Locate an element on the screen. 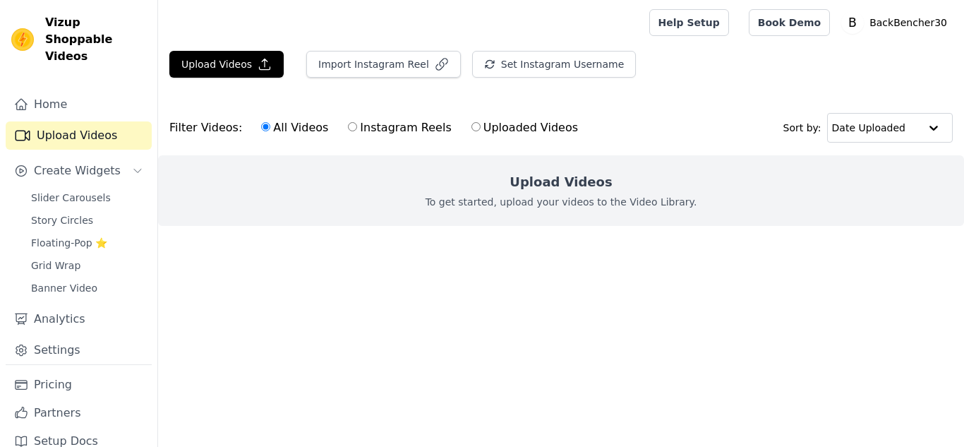  label: Instagram Reels is located at coordinates (399, 128).